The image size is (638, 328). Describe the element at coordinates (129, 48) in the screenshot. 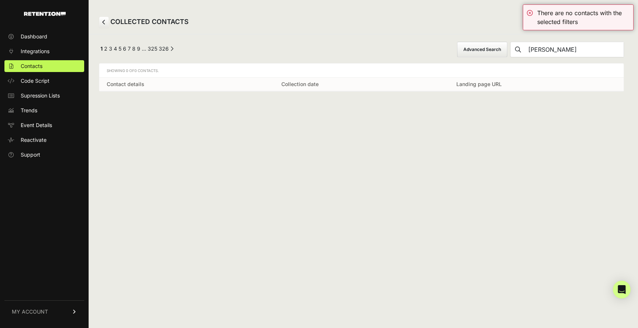

I see `a: Page 7` at that location.